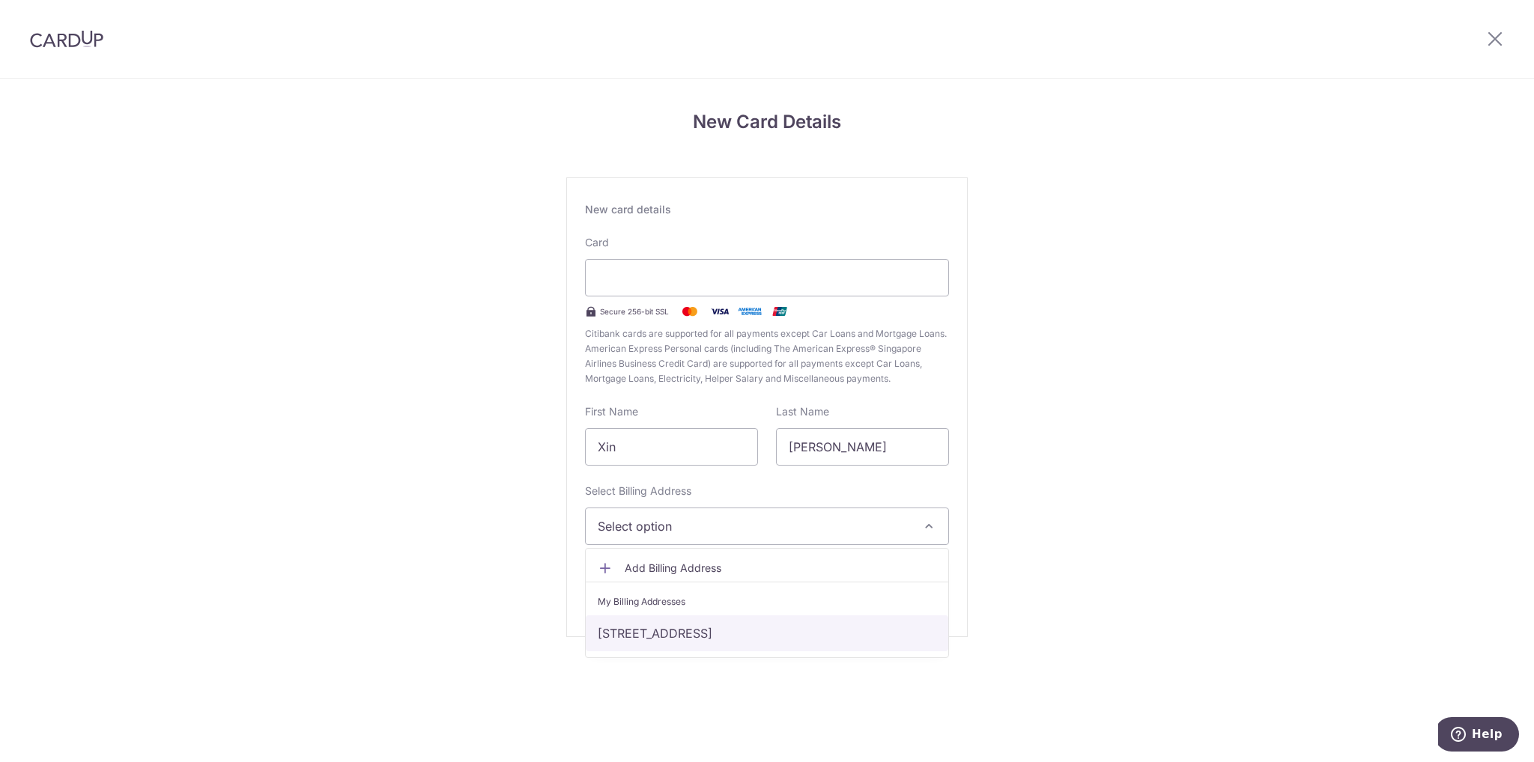 The image size is (1534, 762). Describe the element at coordinates (611, 412) in the screenshot. I see `label: First Name` at that location.